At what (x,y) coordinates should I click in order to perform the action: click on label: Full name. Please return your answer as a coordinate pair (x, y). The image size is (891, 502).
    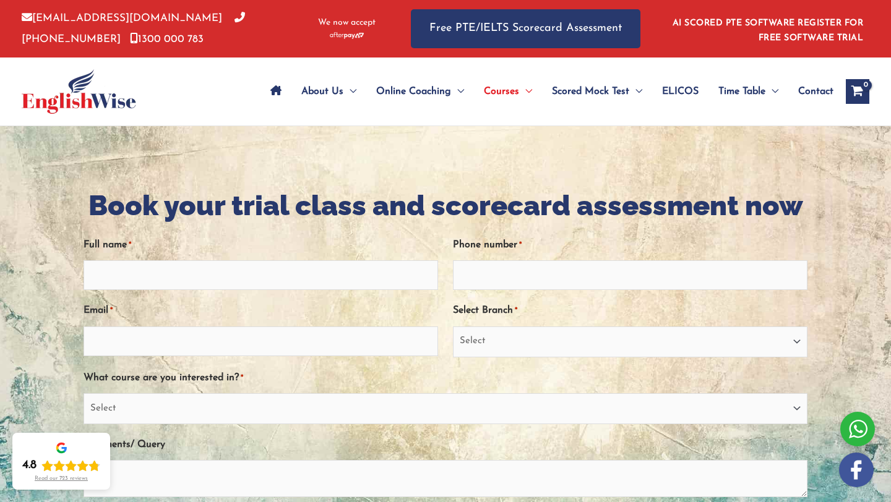
    Looking at the image, I should click on (107, 245).